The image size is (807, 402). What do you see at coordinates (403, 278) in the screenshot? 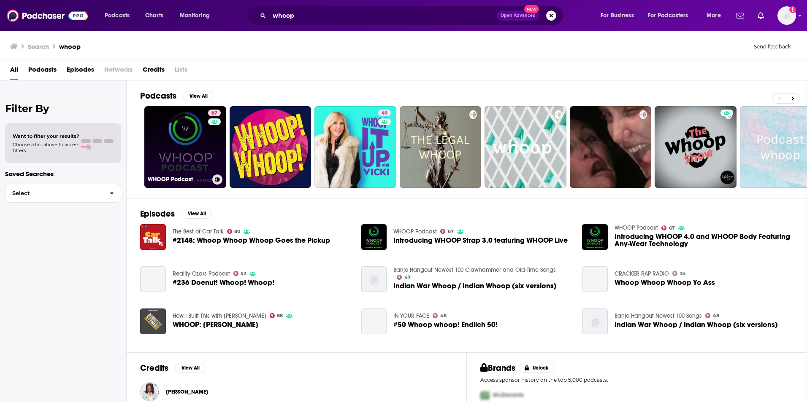
I see `a: 47` at bounding box center [403, 278].